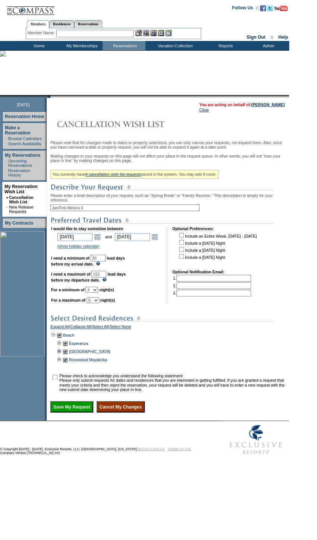 The width and height of the screenshot is (317, 540). Describe the element at coordinates (124, 45) in the screenshot. I see `td: Reservations` at that location.